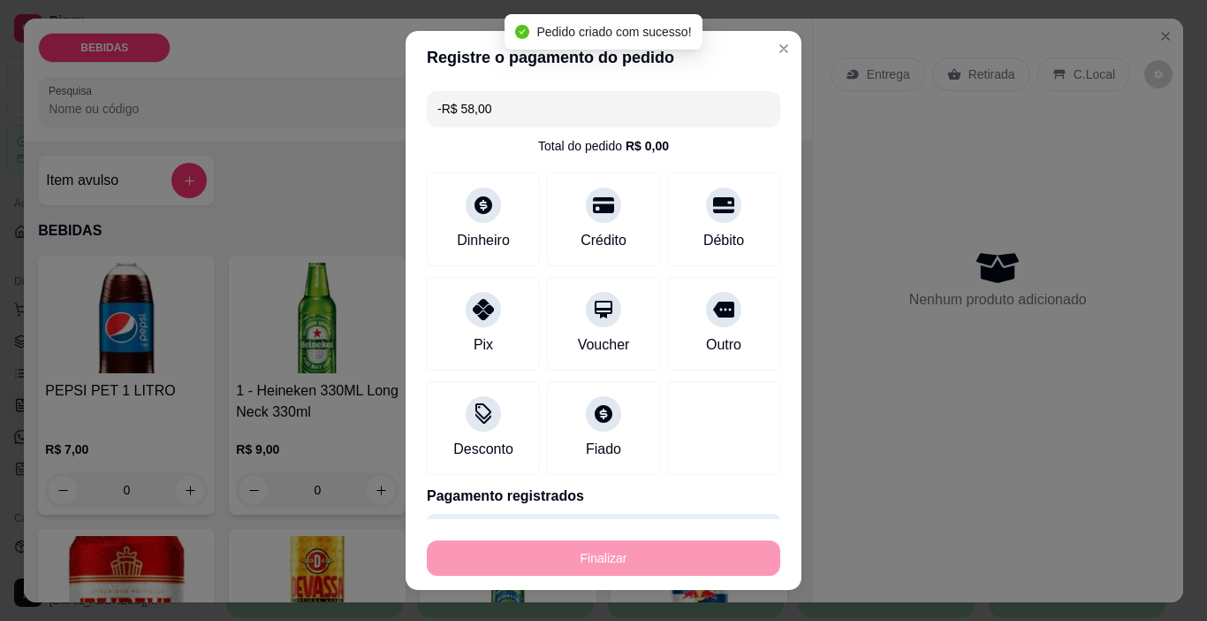  I want to click on div: Crédito, so click(604, 240).